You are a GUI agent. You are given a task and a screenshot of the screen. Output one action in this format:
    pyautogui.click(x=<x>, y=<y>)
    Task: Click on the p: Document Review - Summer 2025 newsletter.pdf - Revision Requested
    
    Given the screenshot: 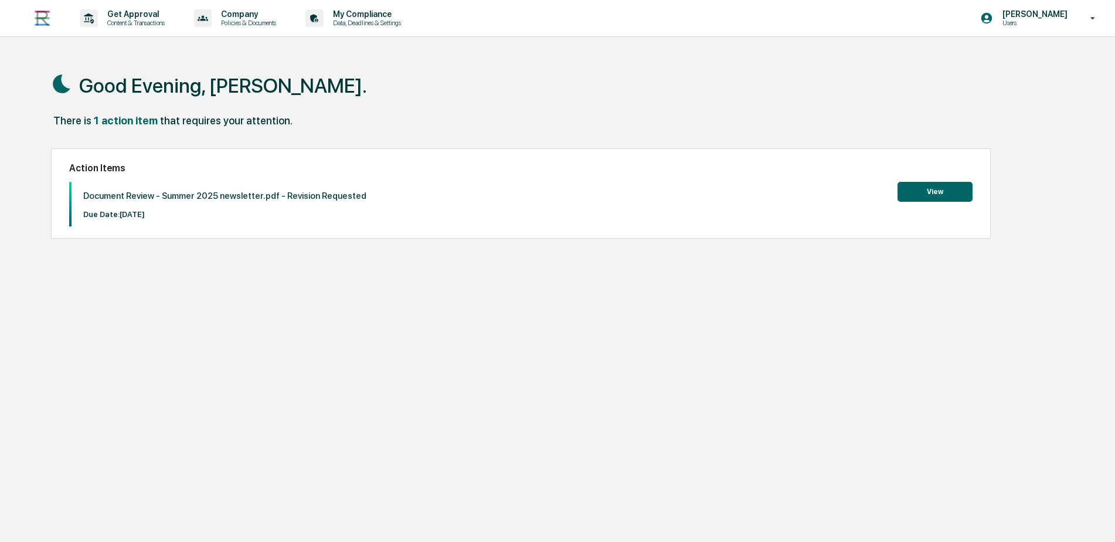 What is the action you would take?
    pyautogui.click(x=224, y=196)
    